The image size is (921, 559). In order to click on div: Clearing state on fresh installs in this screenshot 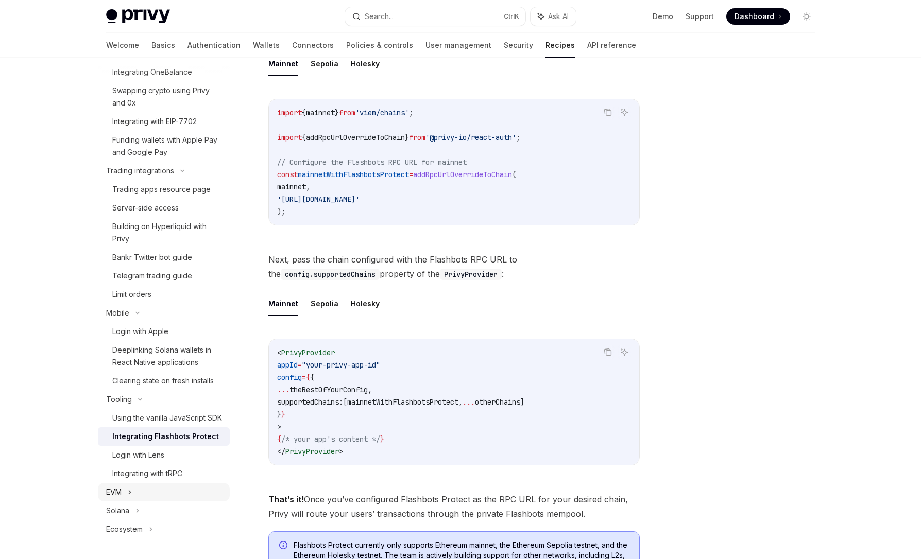, I will do `click(163, 381)`.